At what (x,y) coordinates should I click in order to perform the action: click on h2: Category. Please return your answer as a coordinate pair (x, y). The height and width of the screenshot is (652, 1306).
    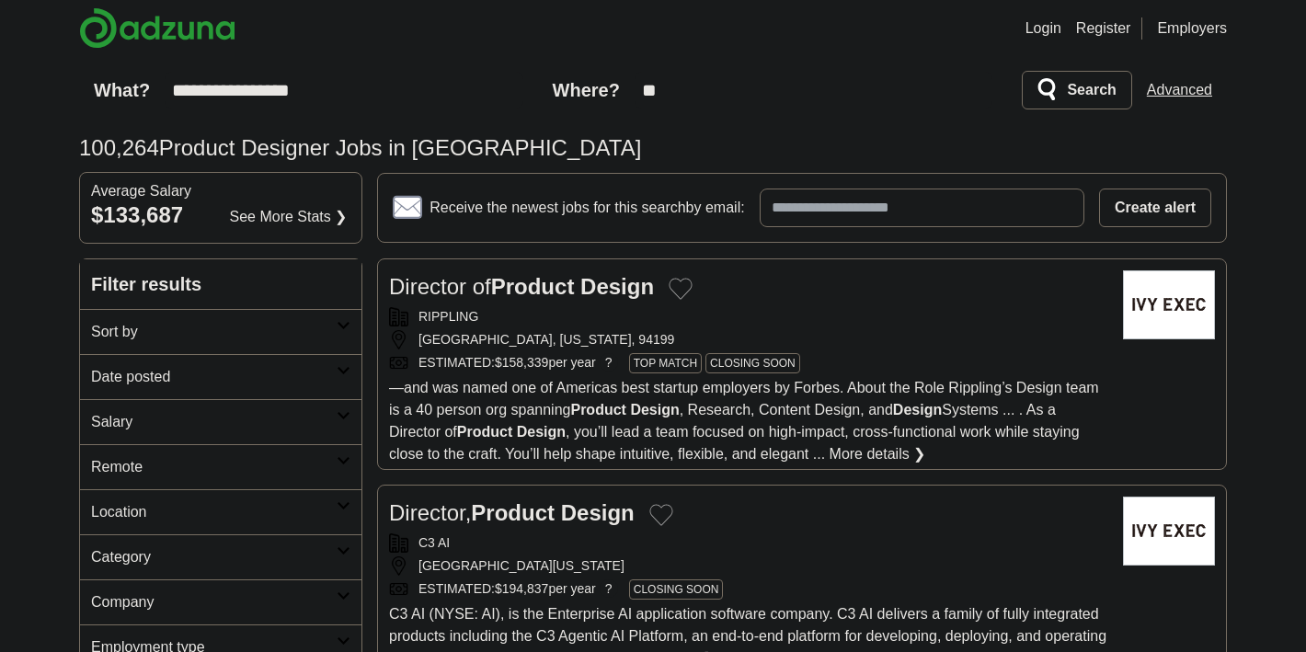
    Looking at the image, I should click on (213, 558).